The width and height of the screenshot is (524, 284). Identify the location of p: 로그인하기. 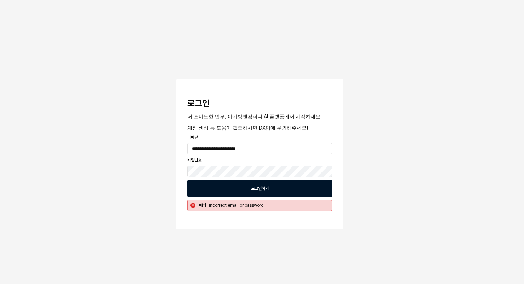
(260, 188).